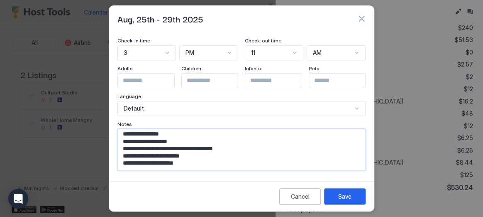 The image size is (483, 217). What do you see at coordinates (345, 196) in the screenshot?
I see `div: Save` at bounding box center [345, 196].